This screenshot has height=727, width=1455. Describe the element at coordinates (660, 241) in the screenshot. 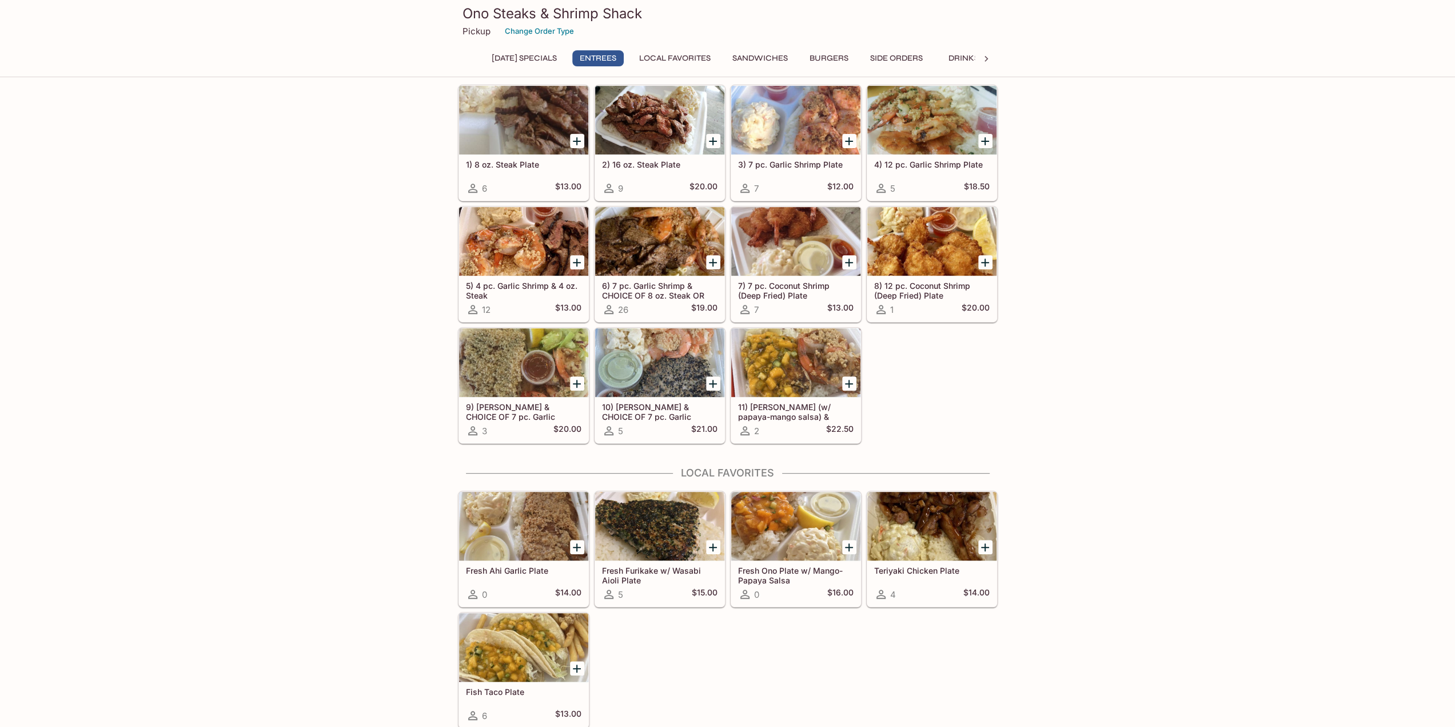

I see `div: 6) 7 pc. Garlic Shrimp & CHOICE OF 8 oz. Steak OR Teriyaki Chicken` at that location.